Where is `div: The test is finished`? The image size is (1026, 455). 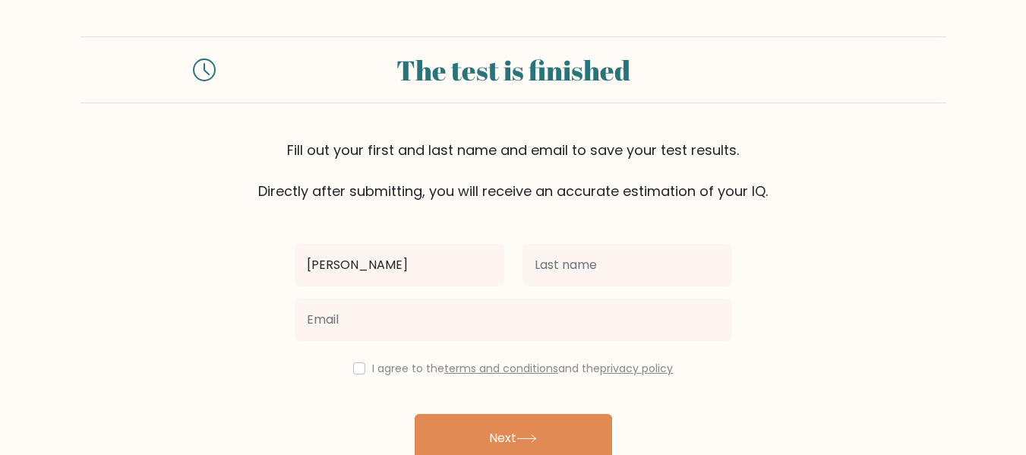 div: The test is finished is located at coordinates (514, 70).